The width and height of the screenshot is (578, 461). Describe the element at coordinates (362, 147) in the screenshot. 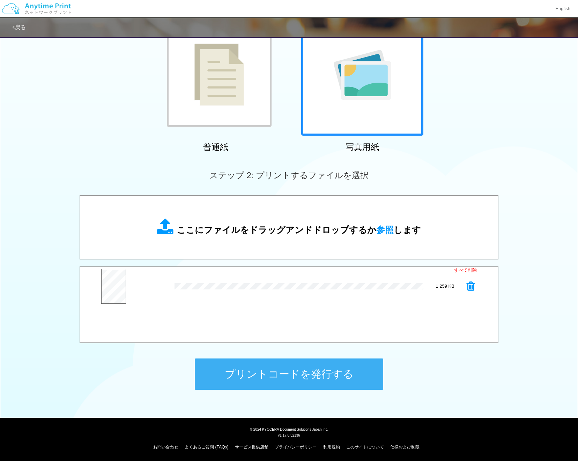

I see `h2: 写真用紙` at that location.